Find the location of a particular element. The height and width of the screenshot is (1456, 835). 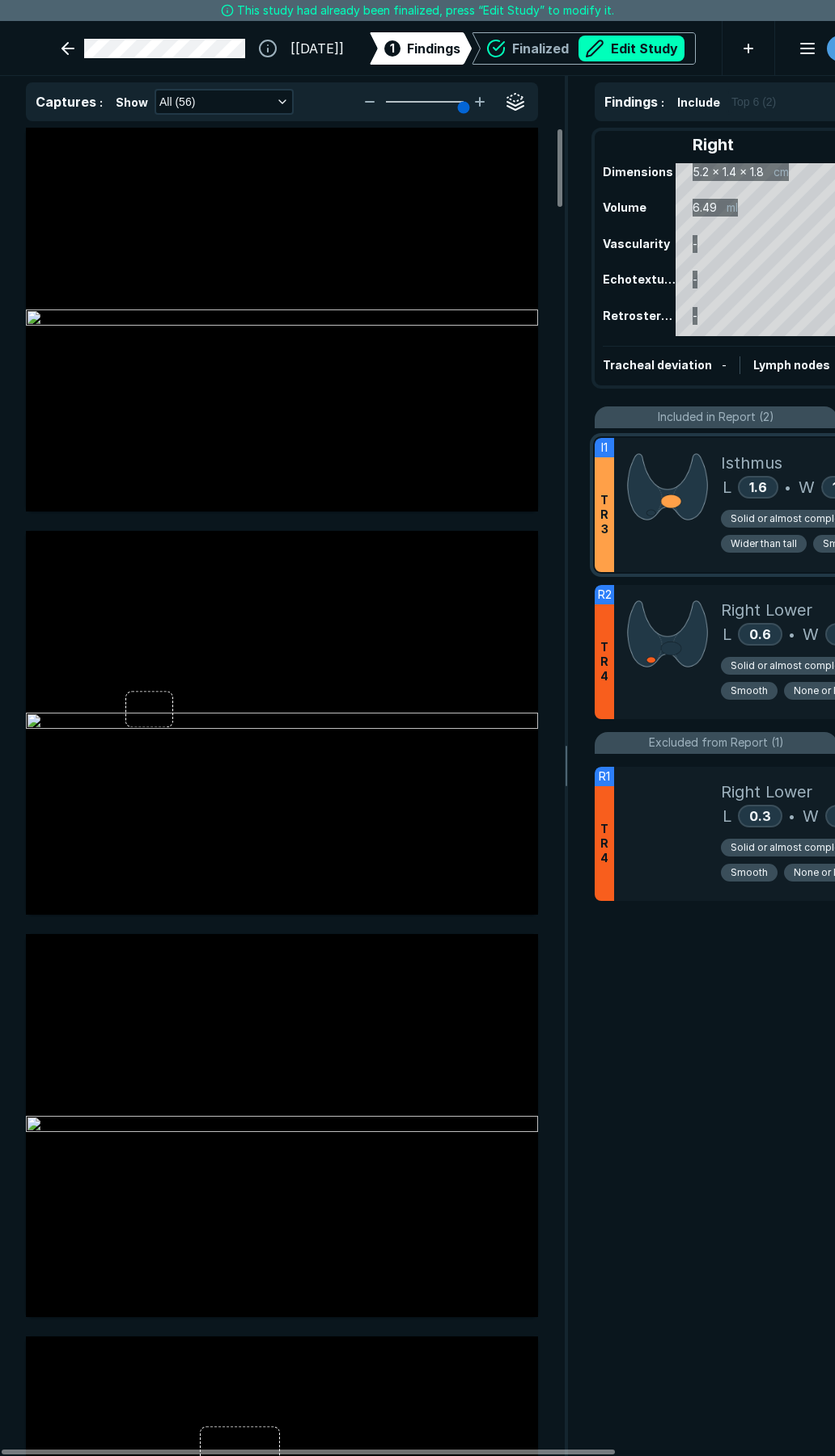

span: Included in Report (2) is located at coordinates (716, 417).